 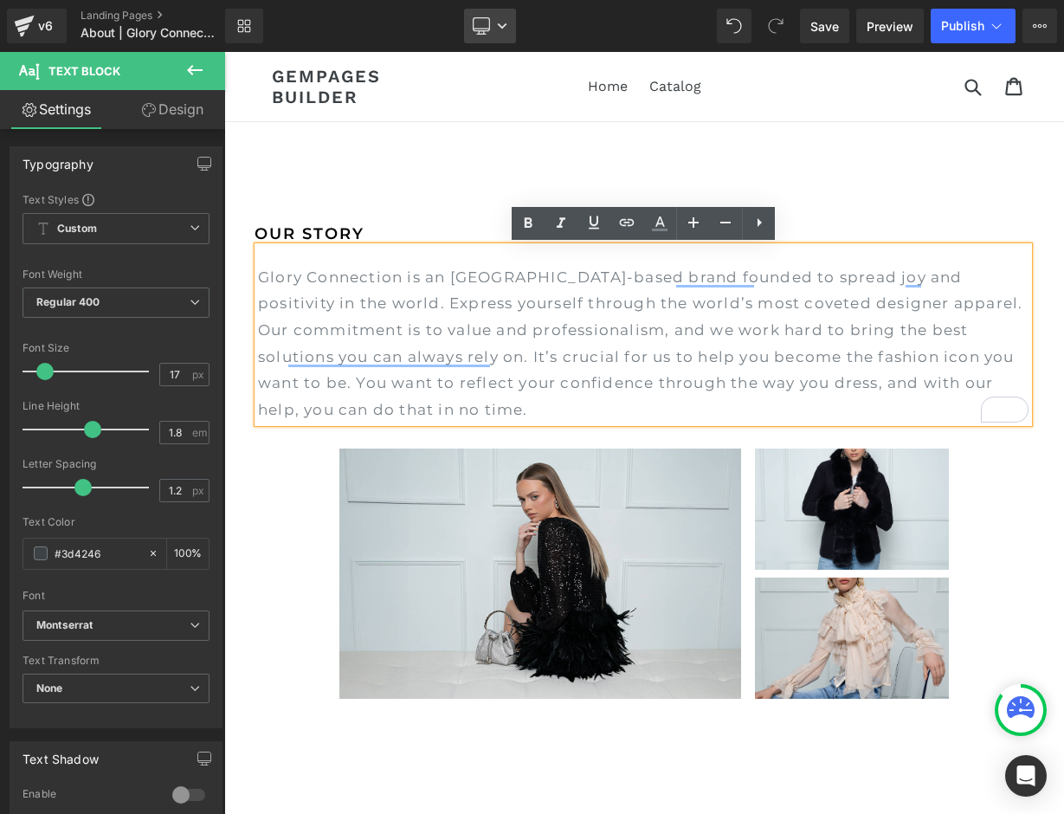 What do you see at coordinates (199, 432) in the screenshot?
I see `span: em` at bounding box center [199, 432].